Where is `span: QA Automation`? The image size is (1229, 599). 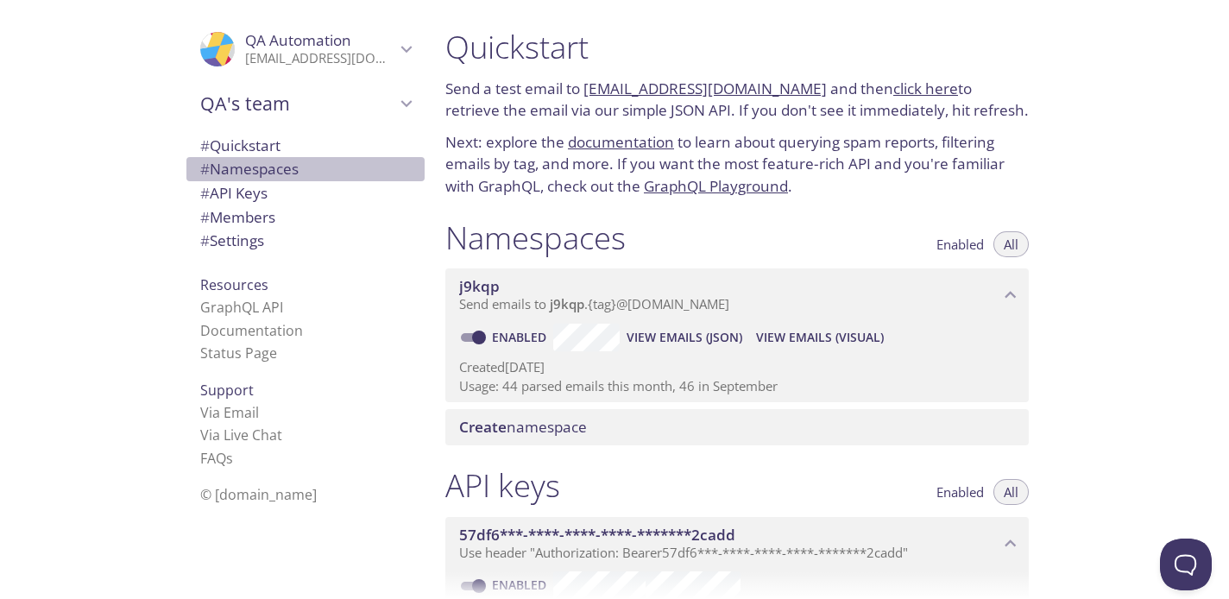 span: QA Automation is located at coordinates (298, 40).